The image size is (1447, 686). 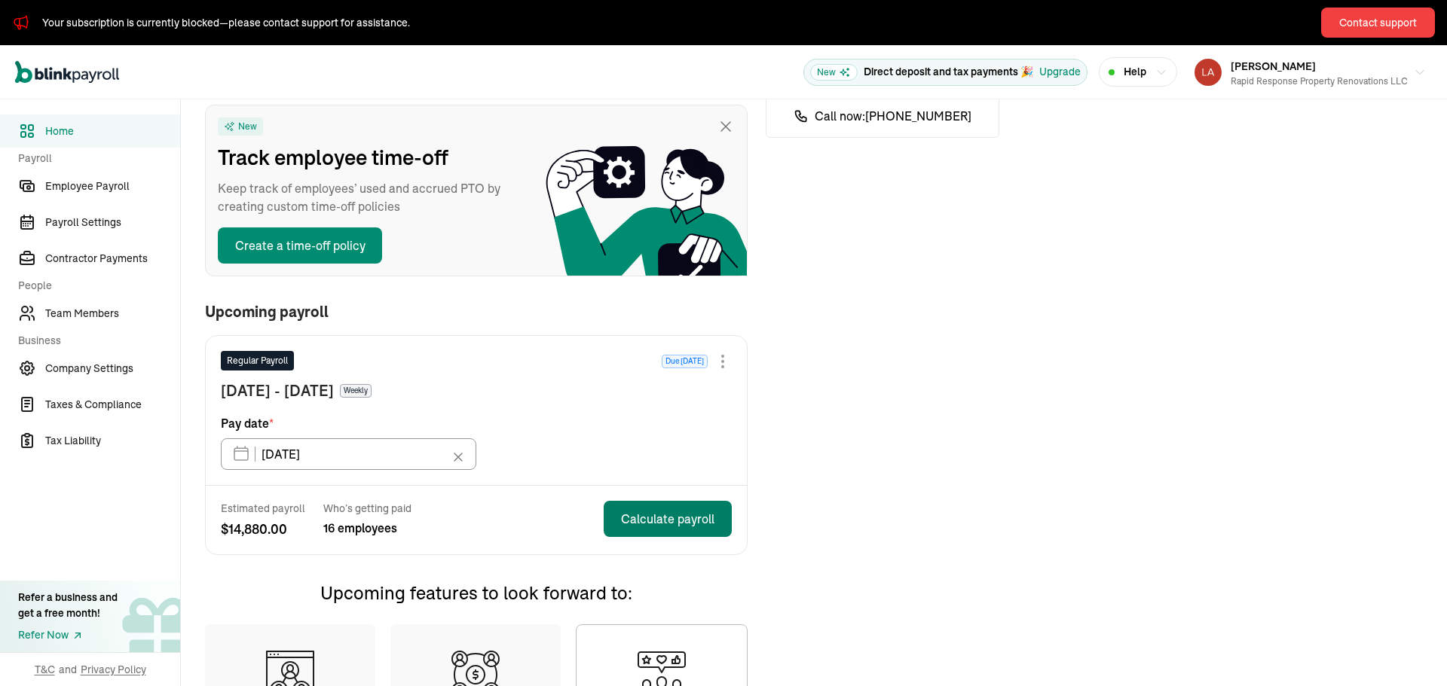 What do you see at coordinates (94, 286) in the screenshot?
I see `span: People` at bounding box center [94, 286].